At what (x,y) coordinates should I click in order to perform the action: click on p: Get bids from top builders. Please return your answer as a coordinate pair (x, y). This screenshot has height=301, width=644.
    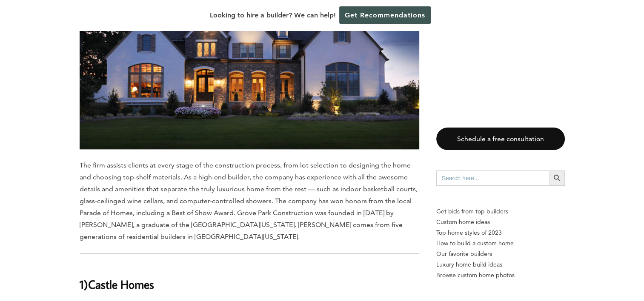
    Looking at the image, I should click on (501, 212).